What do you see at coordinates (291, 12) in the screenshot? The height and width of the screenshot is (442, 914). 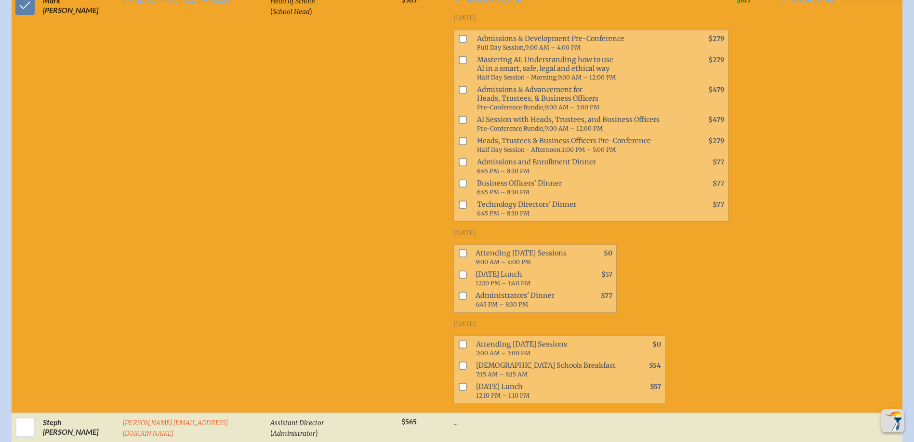 I see `span: School Head` at bounding box center [291, 12].